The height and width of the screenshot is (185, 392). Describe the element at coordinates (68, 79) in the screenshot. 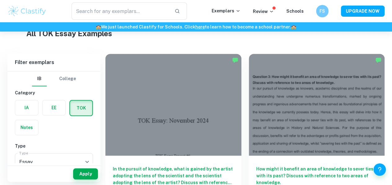

I see `button: College` at that location.